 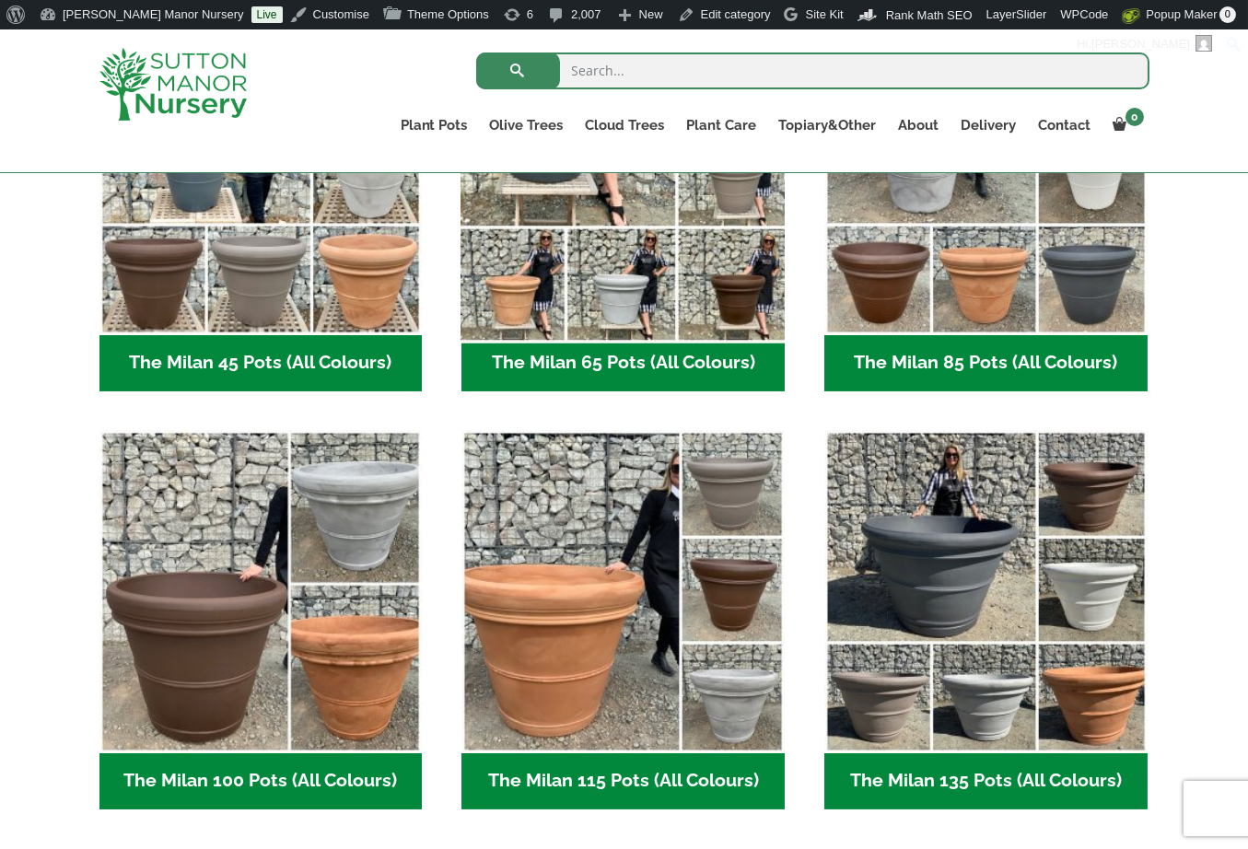 I want to click on span: Rank Math SEO, so click(x=929, y=15).